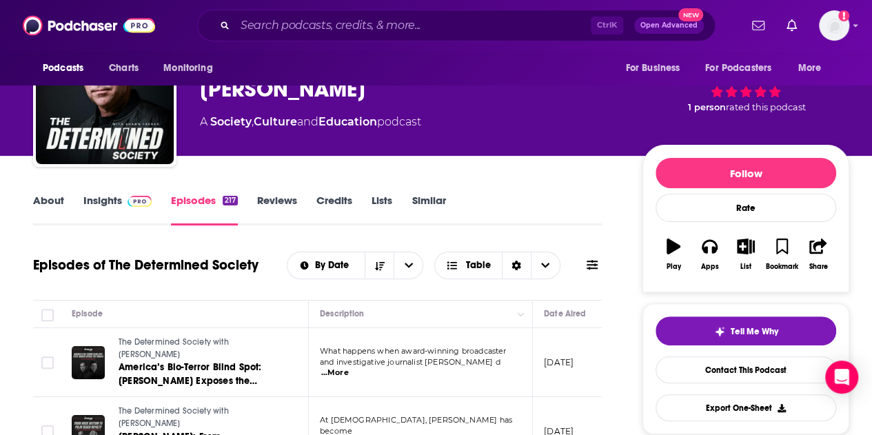 Image resolution: width=872 pixels, height=435 pixels. What do you see at coordinates (105, 95) in the screenshot?
I see `img: The Determined Society with Shawn French` at bounding box center [105, 95].